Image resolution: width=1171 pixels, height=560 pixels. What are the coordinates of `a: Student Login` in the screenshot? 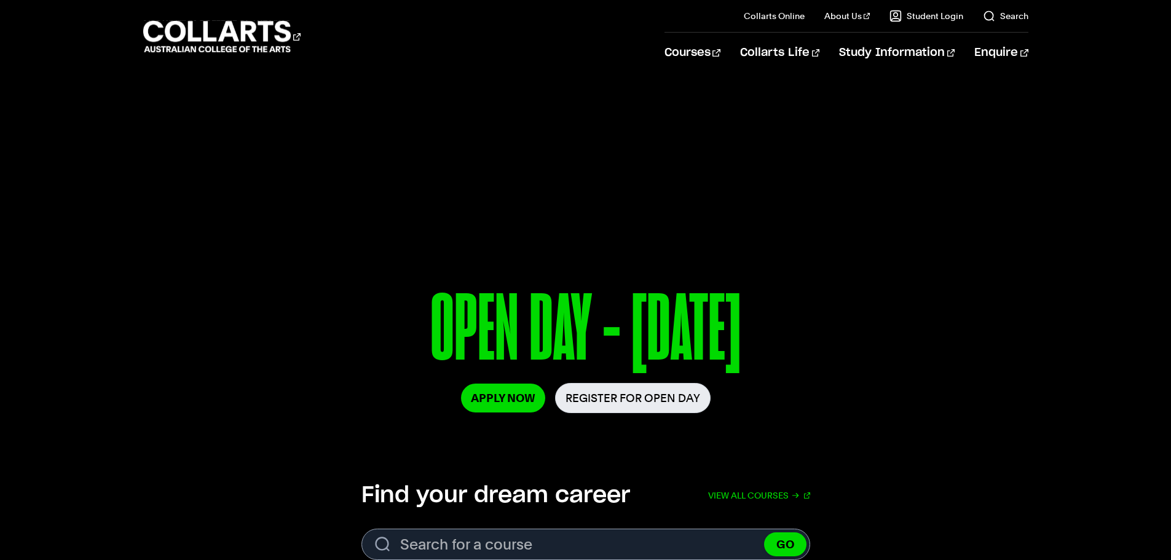 It's located at (926, 16).